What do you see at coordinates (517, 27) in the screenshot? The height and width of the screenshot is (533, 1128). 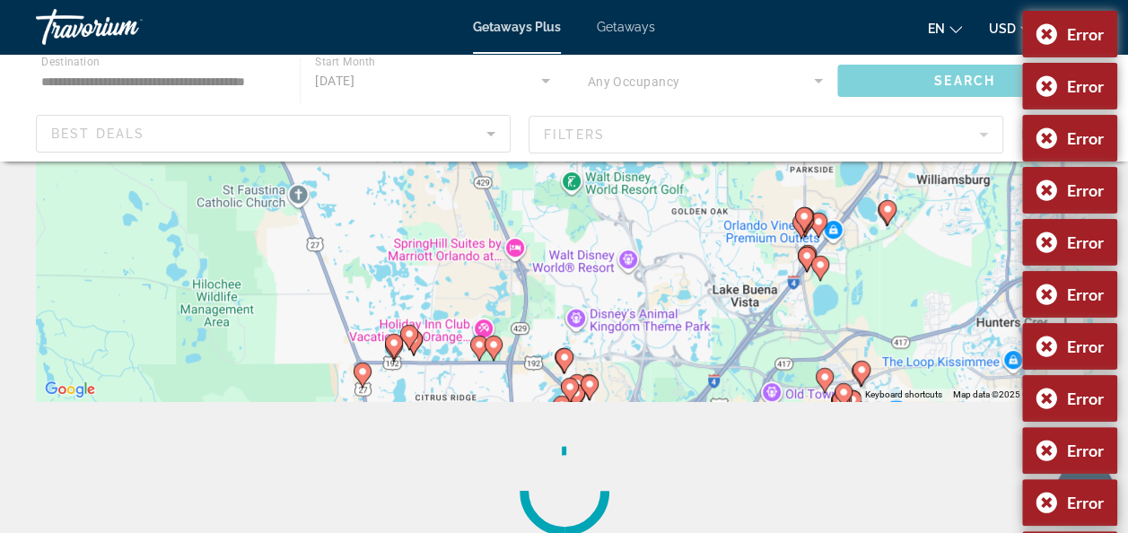 I see `span: Getaways Plus` at bounding box center [517, 27].